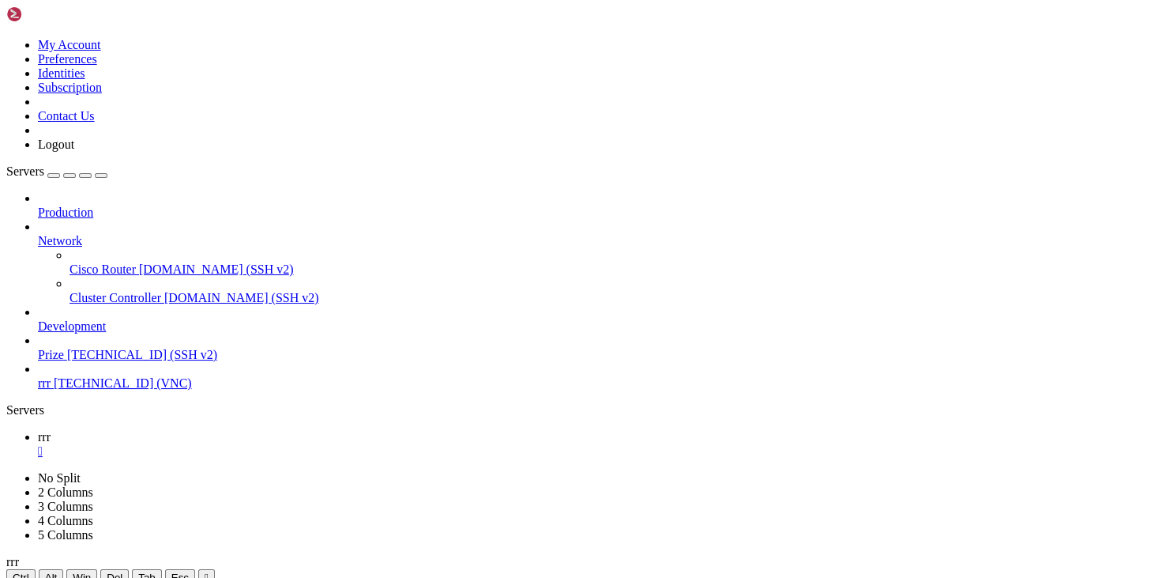  Describe the element at coordinates (66, 492) in the screenshot. I see `a: 2 Columns` at that location.